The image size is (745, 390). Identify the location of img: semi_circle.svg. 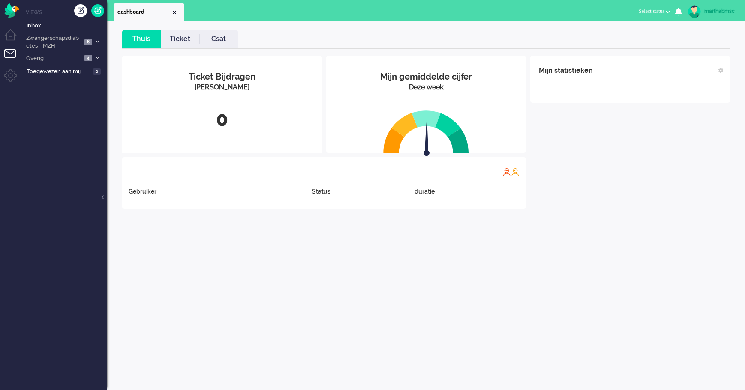
(426, 132).